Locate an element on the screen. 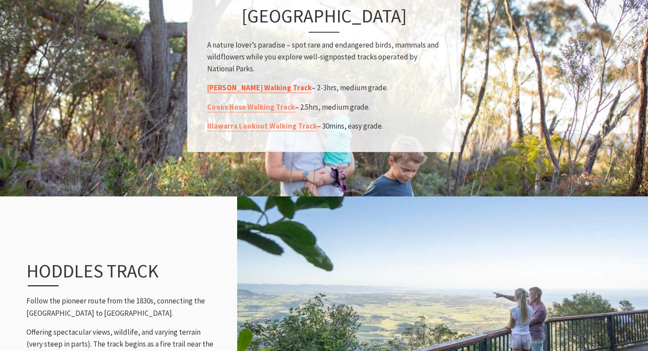 The width and height of the screenshot is (648, 351). p: – 2-3hrs, medium grade. is located at coordinates (324, 88).